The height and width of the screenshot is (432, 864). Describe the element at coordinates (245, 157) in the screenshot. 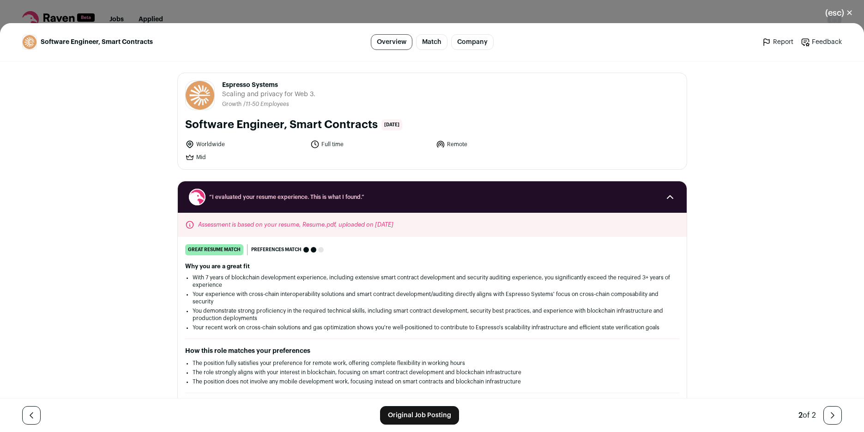

I see `li: Mid` at that location.